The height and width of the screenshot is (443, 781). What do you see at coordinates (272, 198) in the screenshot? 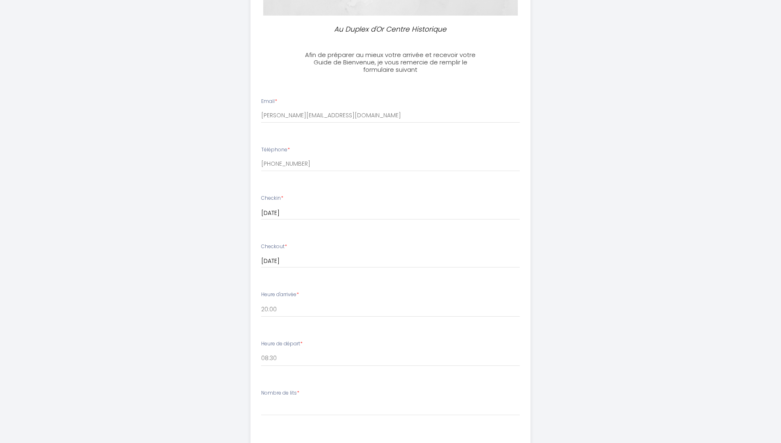
I see `label: Checkin` at bounding box center [272, 198].